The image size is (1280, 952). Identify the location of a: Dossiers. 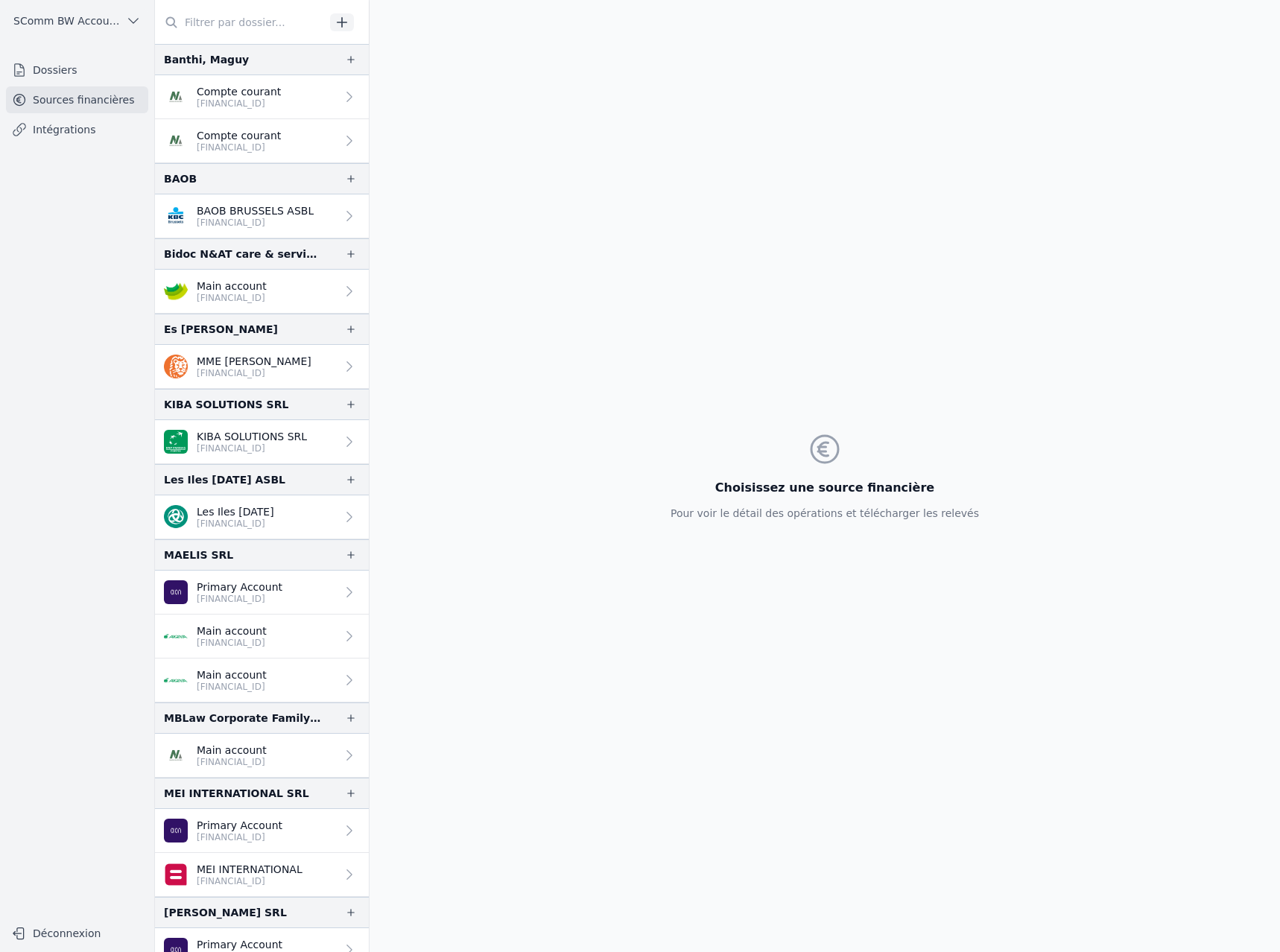
(77, 70).